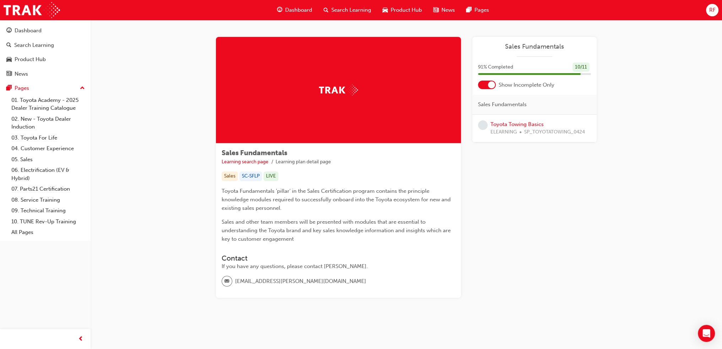  Describe the element at coordinates (48, 148) in the screenshot. I see `a: 04. Customer Experience` at that location.